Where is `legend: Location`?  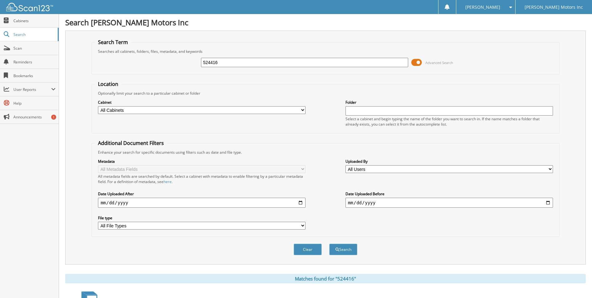 legend: Location is located at coordinates (108, 84).